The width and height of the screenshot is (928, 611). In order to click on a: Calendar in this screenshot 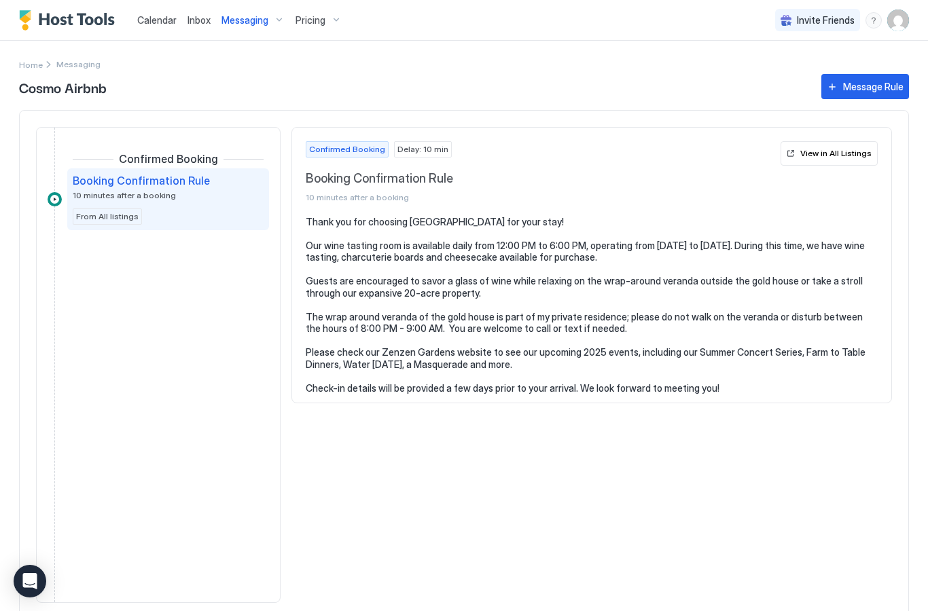, I will do `click(157, 20)`.